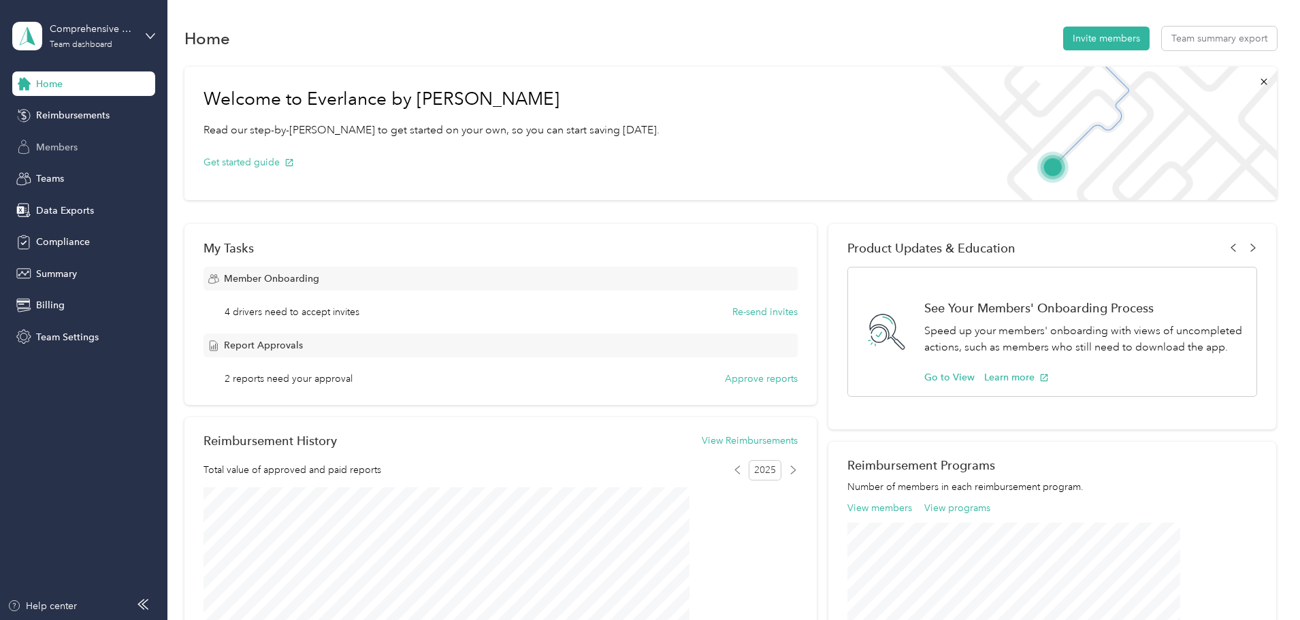  I want to click on span: Summary, so click(57, 274).